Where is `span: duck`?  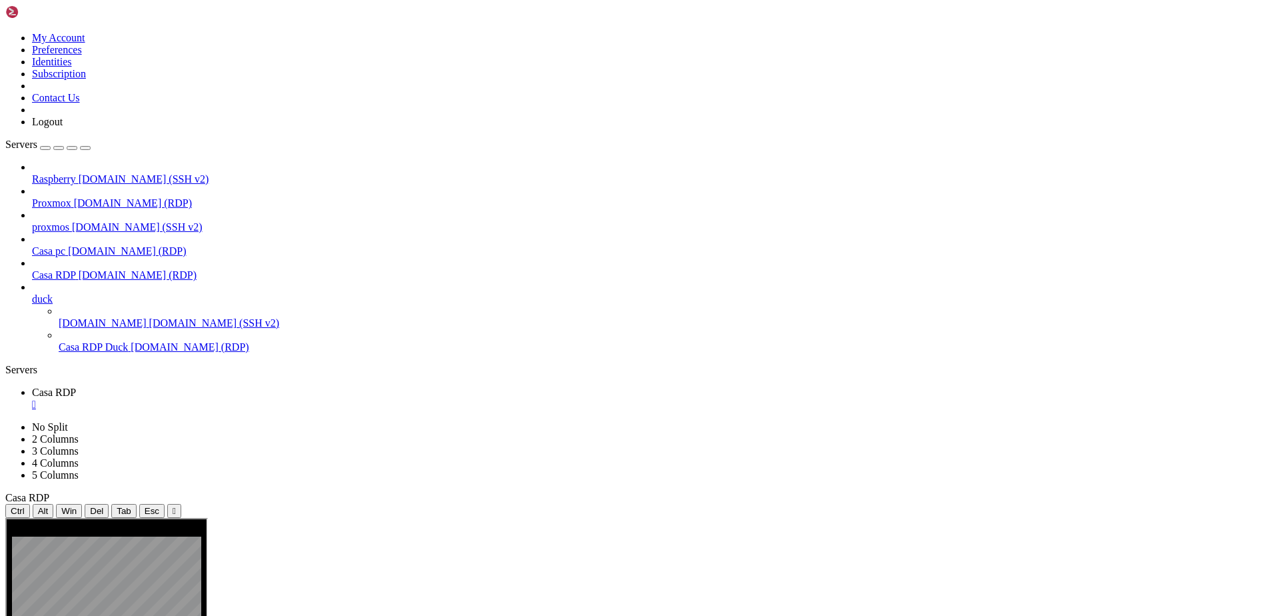
span: duck is located at coordinates (42, 299).